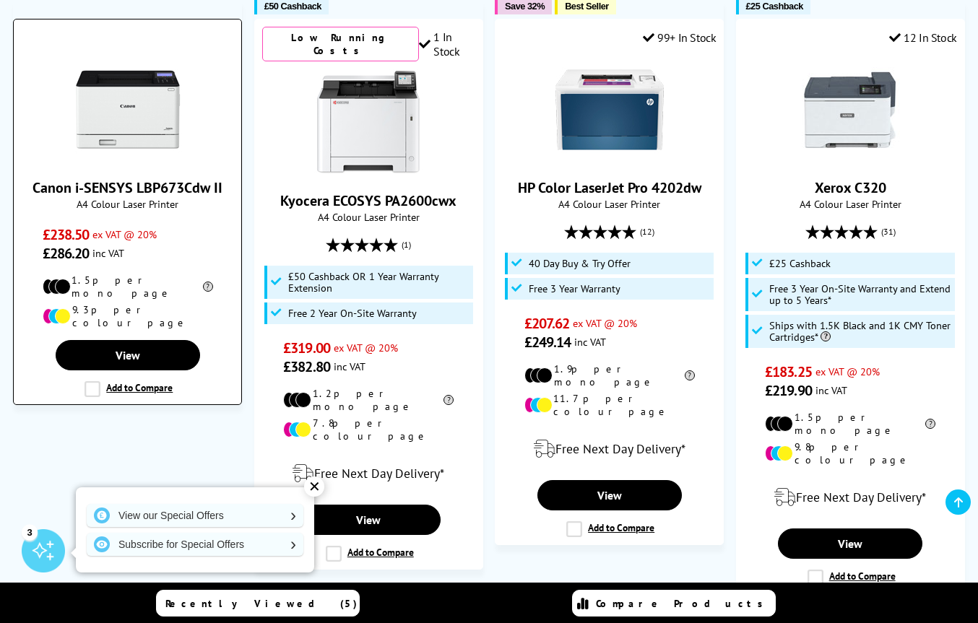  What do you see at coordinates (888, 232) in the screenshot?
I see `span: (31)` at bounding box center [888, 232].